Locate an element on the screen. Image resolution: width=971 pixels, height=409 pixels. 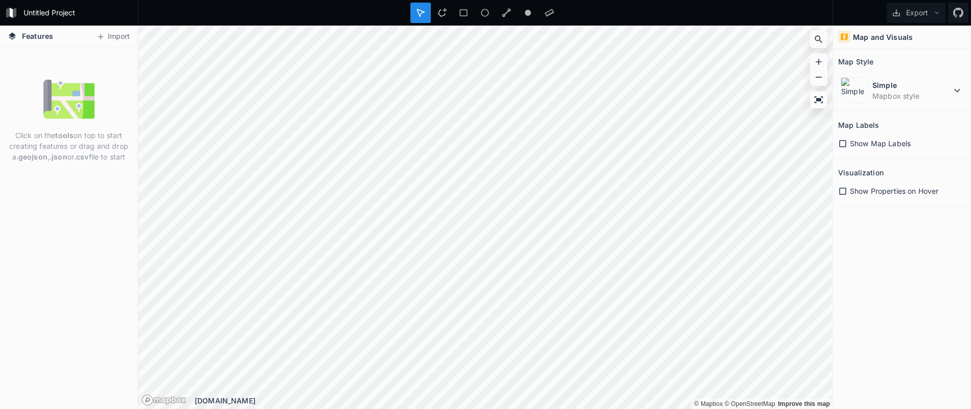
strong: .csv is located at coordinates (81, 156).